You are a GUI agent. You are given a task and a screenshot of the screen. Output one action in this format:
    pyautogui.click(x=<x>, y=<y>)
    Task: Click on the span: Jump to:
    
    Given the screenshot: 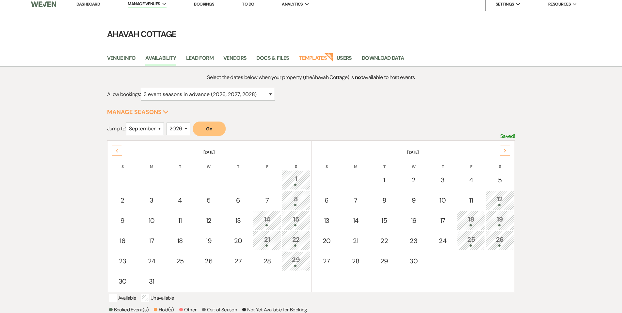 What is the action you would take?
    pyautogui.click(x=117, y=128)
    